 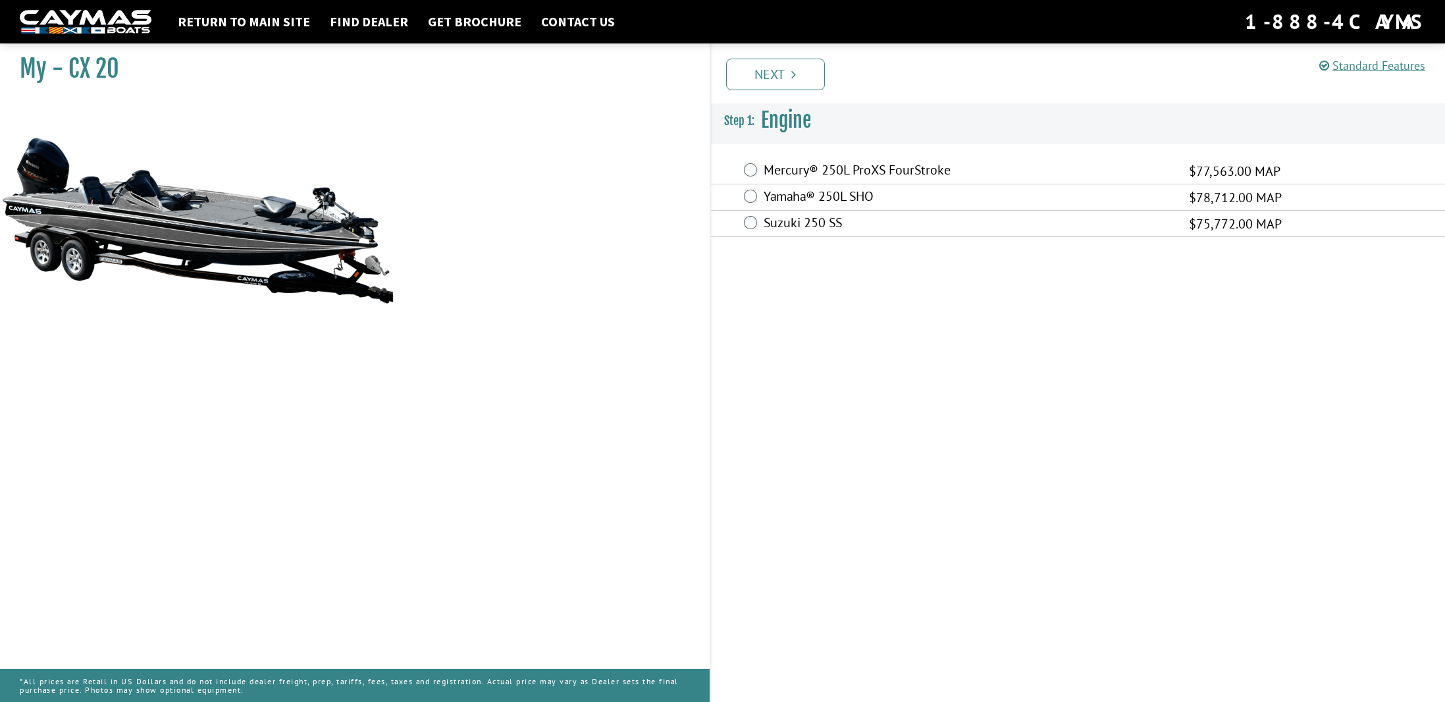 What do you see at coordinates (968, 171) in the screenshot?
I see `label: Mercury® 250L ProXS FourStroke` at bounding box center [968, 171].